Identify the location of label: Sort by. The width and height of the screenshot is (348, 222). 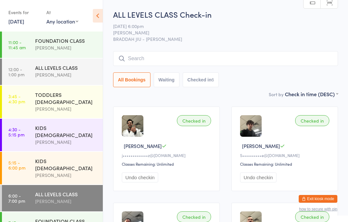
(276, 94).